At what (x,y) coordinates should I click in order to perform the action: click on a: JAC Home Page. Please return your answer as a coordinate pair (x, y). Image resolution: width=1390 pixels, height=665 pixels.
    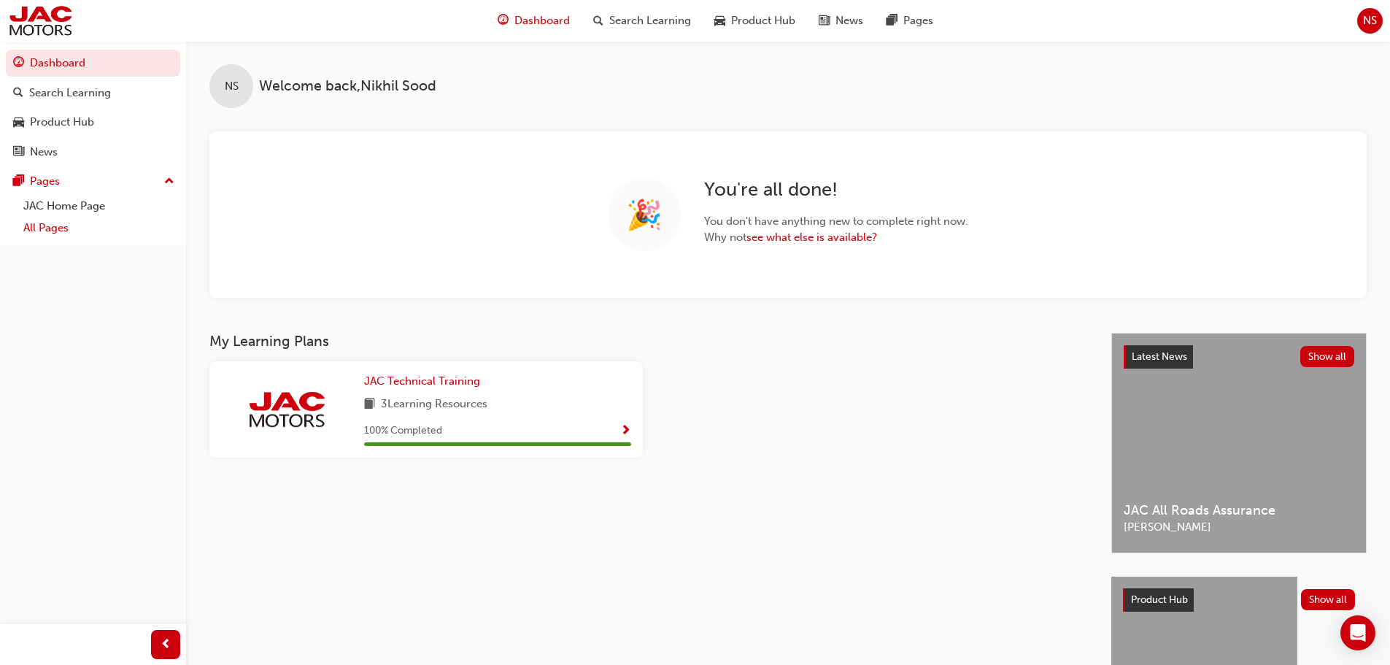
    Looking at the image, I should click on (98, 206).